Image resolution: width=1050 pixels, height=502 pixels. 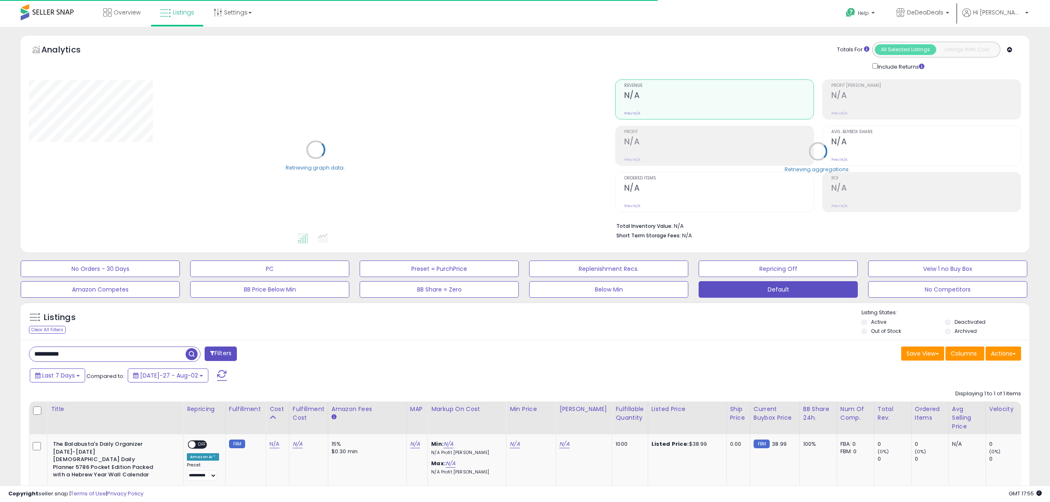 What do you see at coordinates (855, 413) in the screenshot?
I see `div: Num of Comp.` at bounding box center [855, 413].